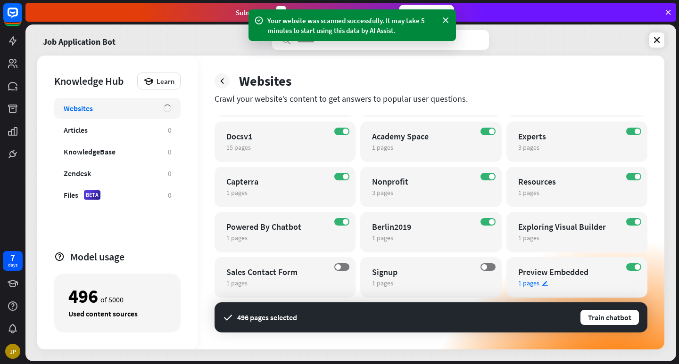  Describe the element at coordinates (422, 181) in the screenshot. I see `div: Nonprofit` at that location.